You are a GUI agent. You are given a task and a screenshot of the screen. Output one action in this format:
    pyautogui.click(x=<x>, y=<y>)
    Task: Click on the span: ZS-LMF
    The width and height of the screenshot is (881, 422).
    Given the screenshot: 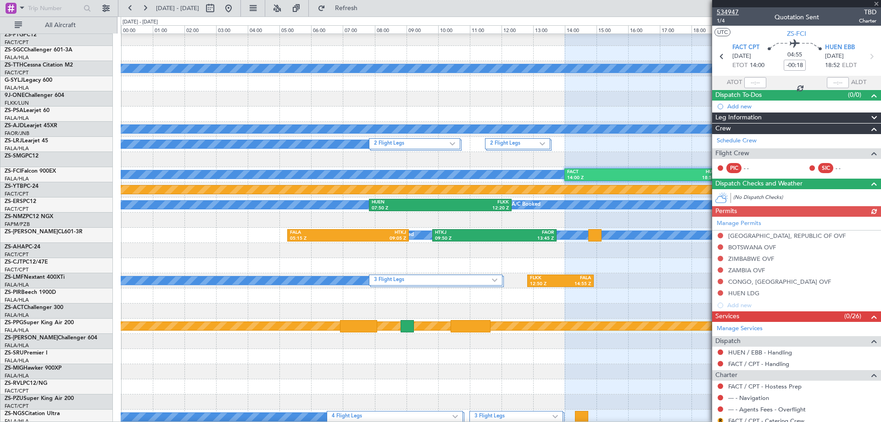 What is the action you would take?
    pyautogui.click(x=14, y=277)
    